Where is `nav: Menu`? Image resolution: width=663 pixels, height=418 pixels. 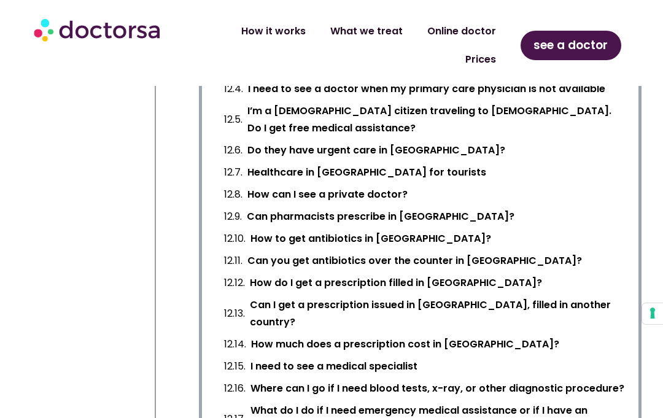 nav: Menu is located at coordinates (345, 45).